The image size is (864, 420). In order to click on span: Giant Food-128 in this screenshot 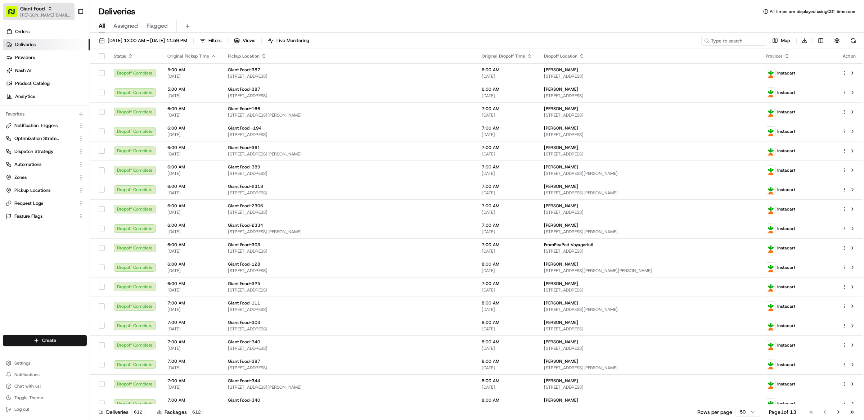, I will do `click(244, 264)`.